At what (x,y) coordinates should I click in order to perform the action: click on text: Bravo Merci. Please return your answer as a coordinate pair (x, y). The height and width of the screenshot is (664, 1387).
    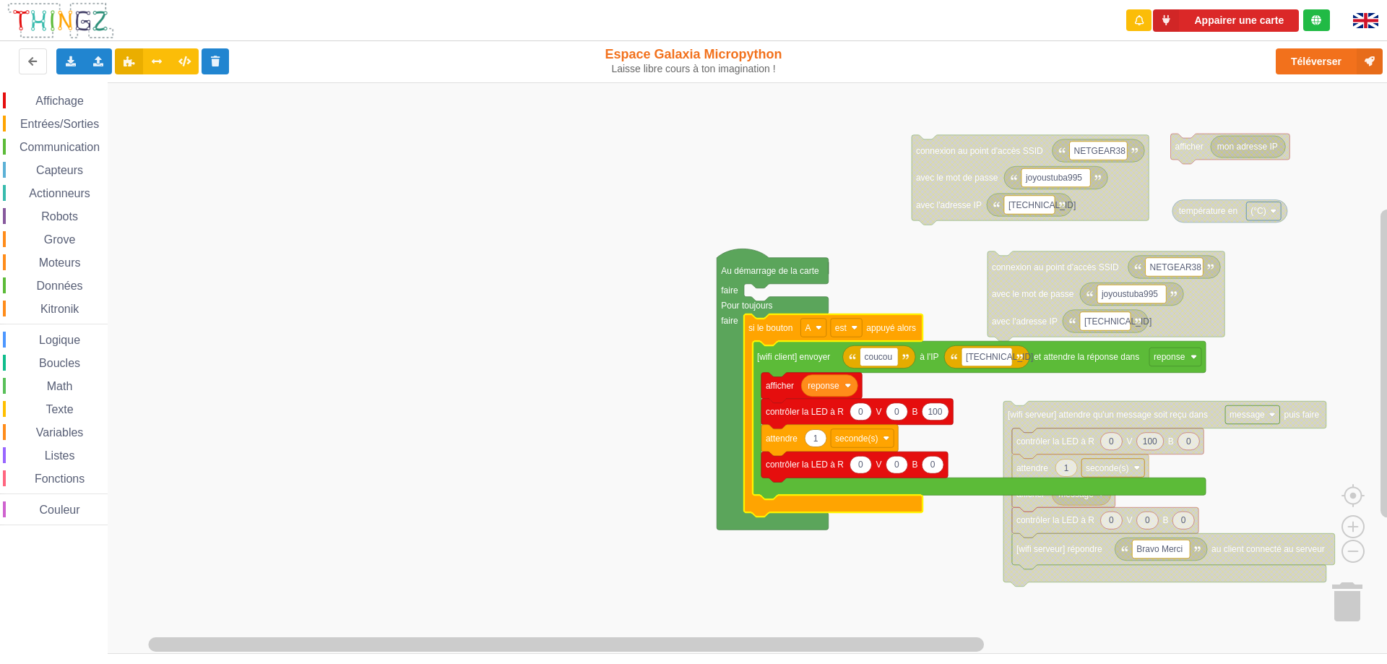
    Looking at the image, I should click on (1160, 549).